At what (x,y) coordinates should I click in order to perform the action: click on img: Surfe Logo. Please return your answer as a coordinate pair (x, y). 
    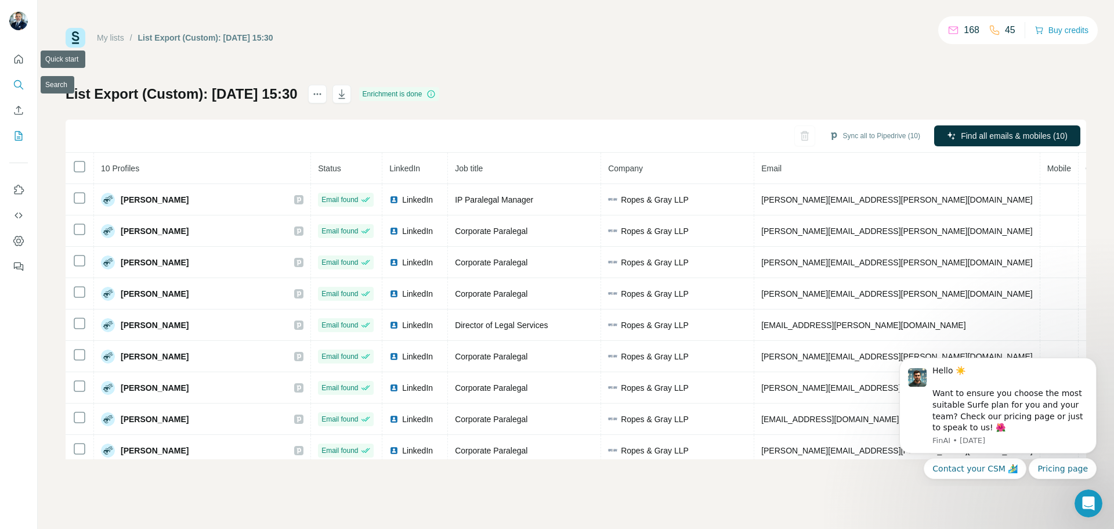
    Looking at the image, I should click on (75, 38).